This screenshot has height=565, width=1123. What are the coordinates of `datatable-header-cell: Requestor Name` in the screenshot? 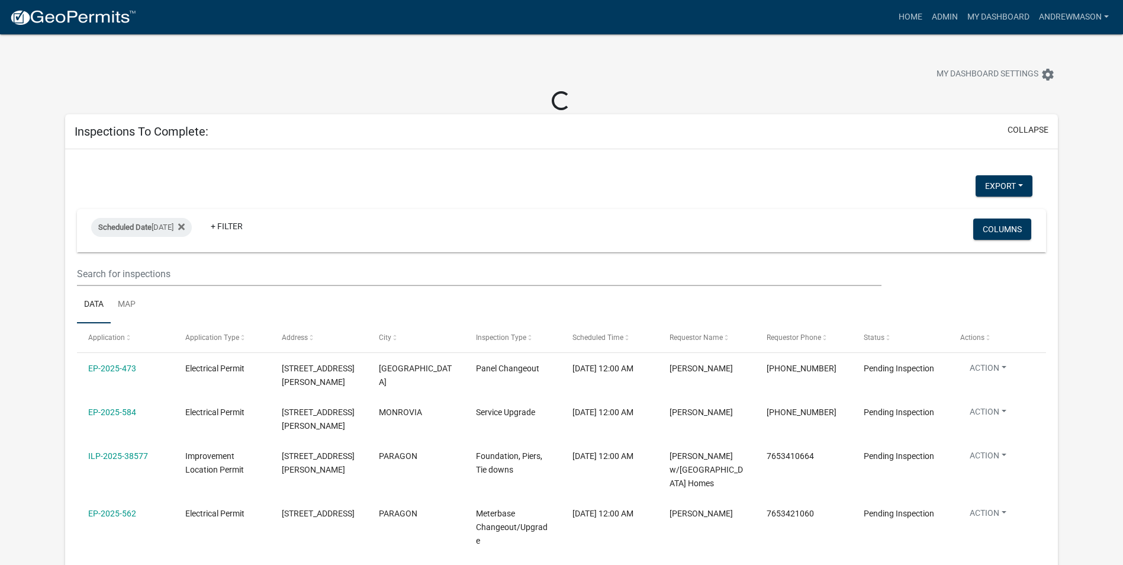 It's located at (707, 338).